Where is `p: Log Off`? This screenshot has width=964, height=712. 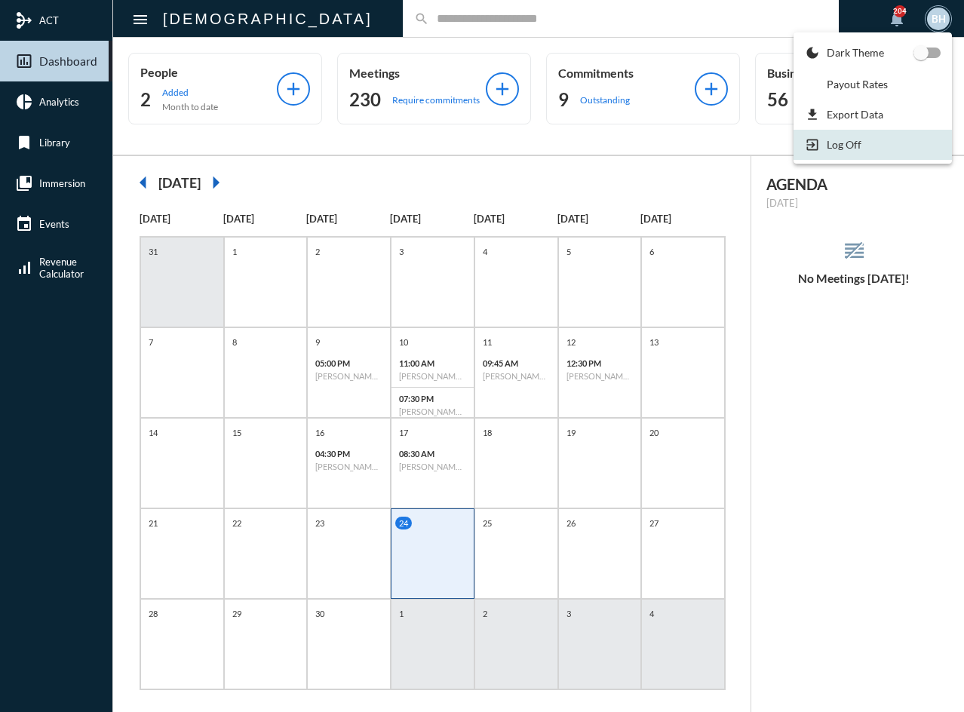 p: Log Off is located at coordinates (844, 144).